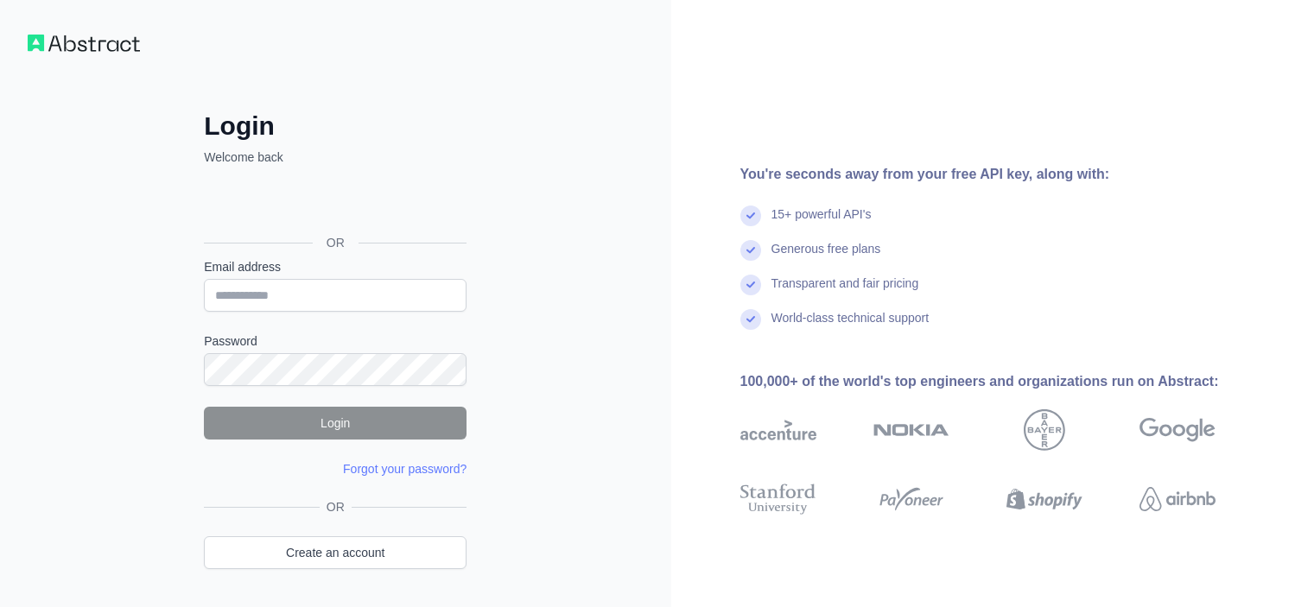 Image resolution: width=1314 pixels, height=607 pixels. Describe the element at coordinates (335, 553) in the screenshot. I see `a: Create an account` at that location.